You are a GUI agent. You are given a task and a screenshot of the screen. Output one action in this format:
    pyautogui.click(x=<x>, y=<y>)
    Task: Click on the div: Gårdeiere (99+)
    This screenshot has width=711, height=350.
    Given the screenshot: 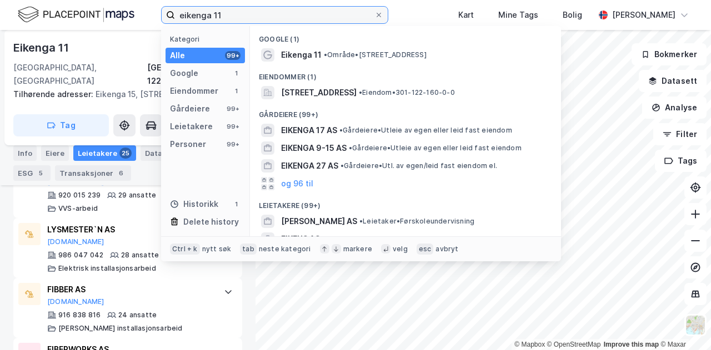 What is the action you would take?
    pyautogui.click(x=405, y=112)
    